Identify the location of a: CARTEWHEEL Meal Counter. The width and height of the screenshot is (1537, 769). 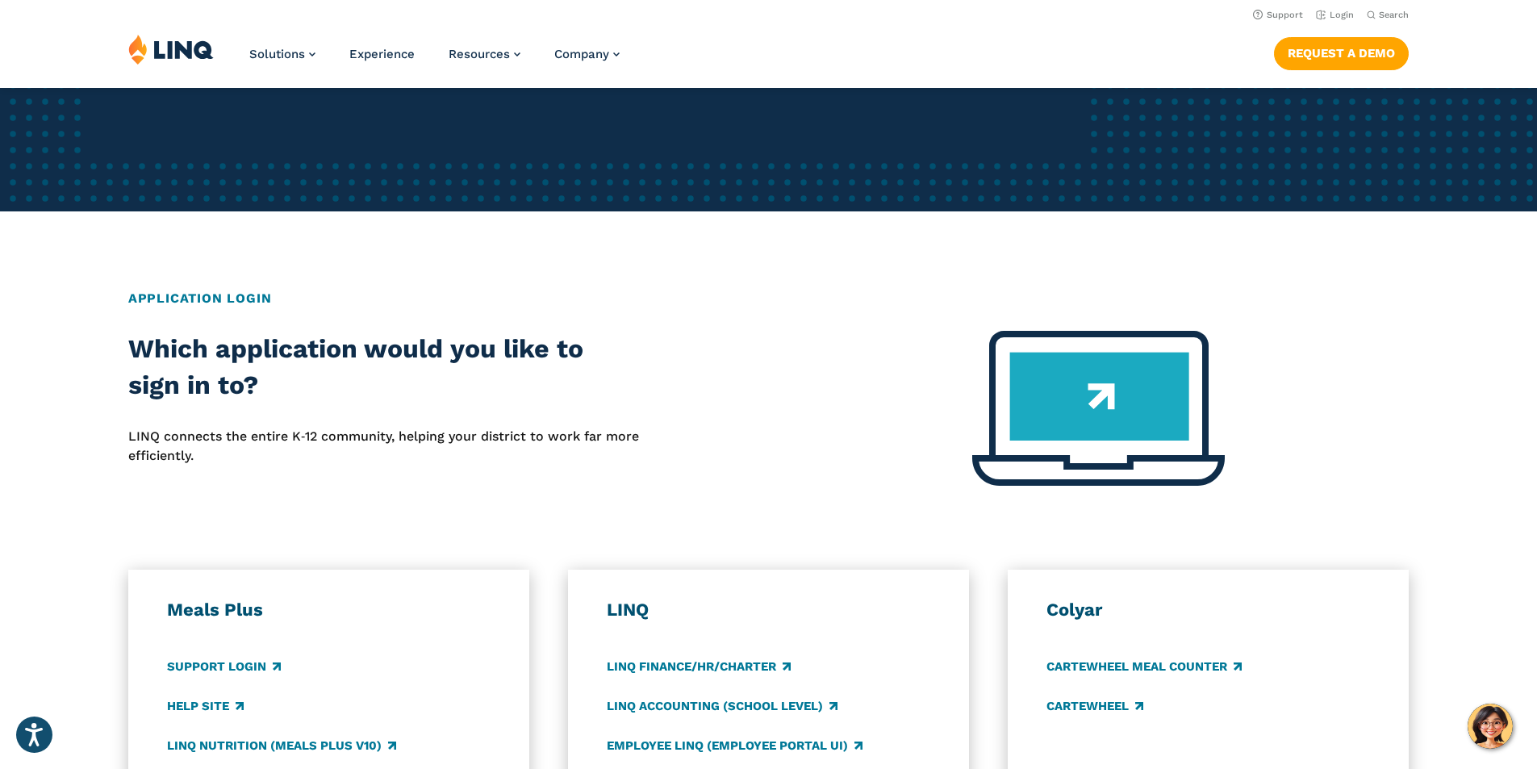
(1144, 666).